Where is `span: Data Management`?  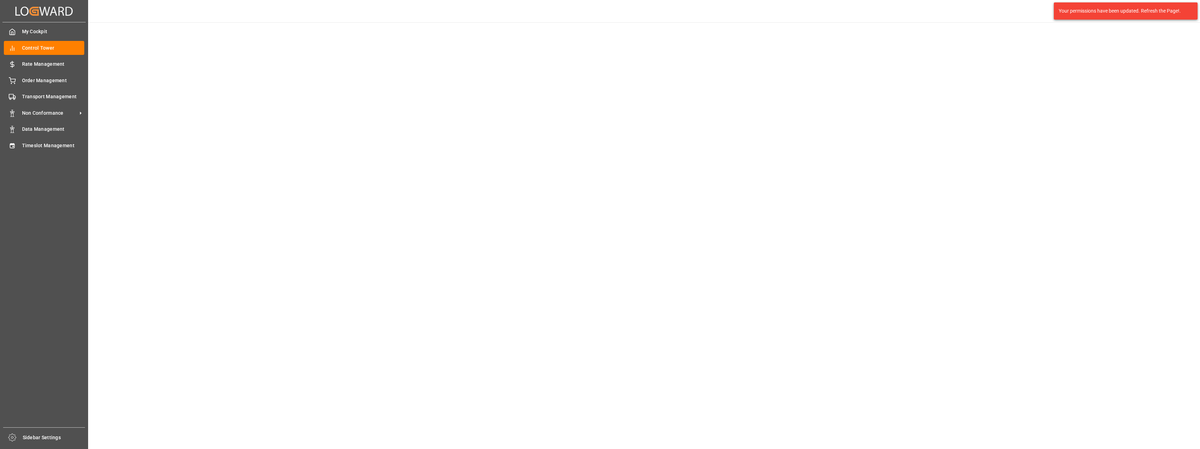 span: Data Management is located at coordinates (53, 129).